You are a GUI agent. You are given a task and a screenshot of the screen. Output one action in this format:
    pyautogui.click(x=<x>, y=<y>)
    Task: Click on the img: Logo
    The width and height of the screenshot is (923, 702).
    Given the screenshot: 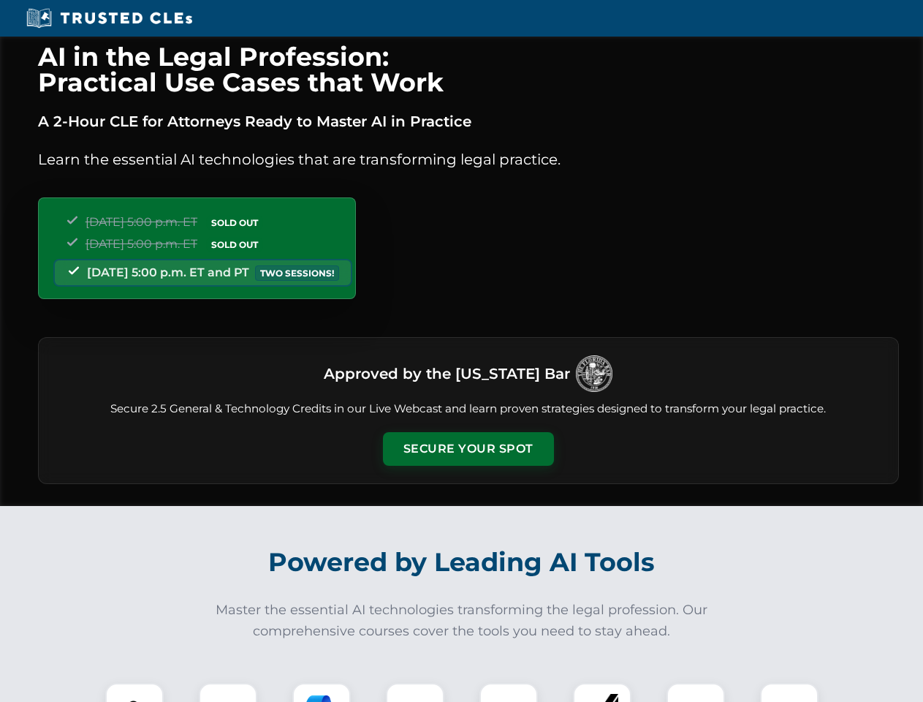 What is the action you would take?
    pyautogui.click(x=594, y=374)
    